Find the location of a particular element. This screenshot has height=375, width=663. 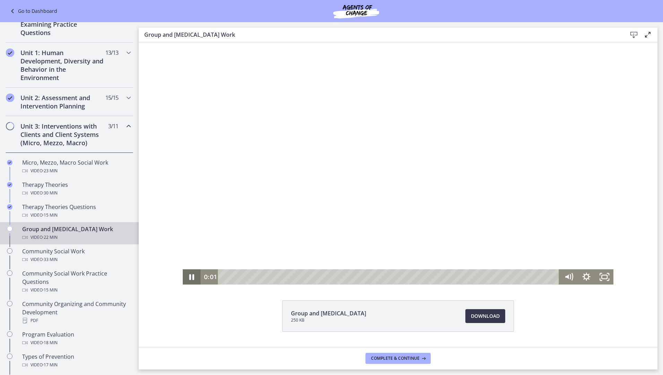

span: · 18 min is located at coordinates (50, 343).